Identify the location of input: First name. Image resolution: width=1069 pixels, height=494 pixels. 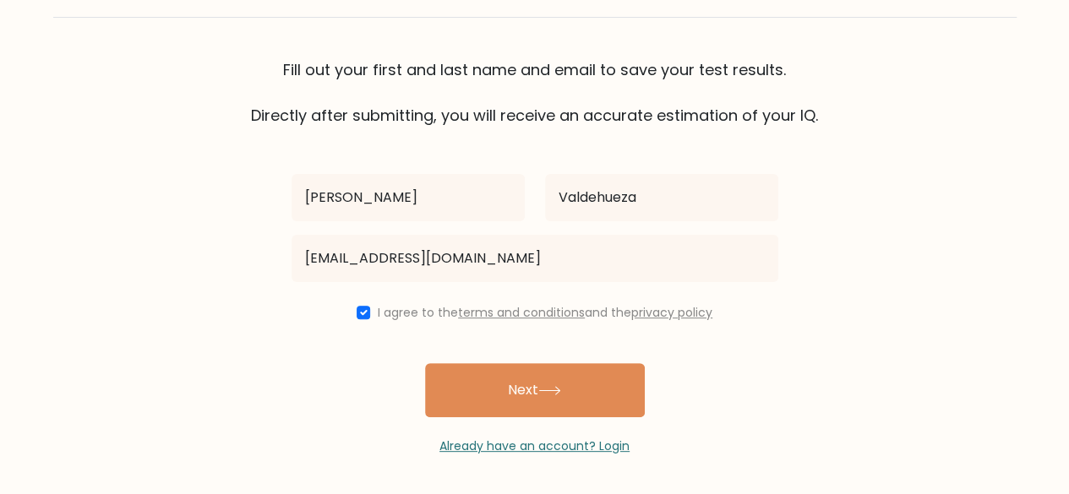
(408, 198).